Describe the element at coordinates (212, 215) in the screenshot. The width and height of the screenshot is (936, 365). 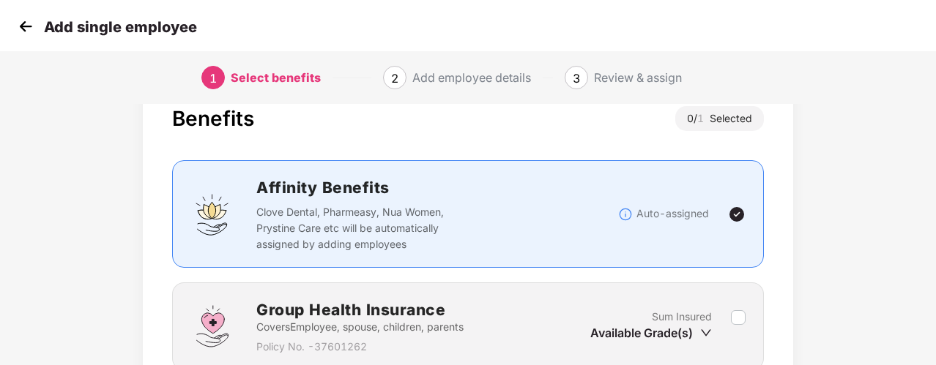
I see `img: svg+xml;base64,PHN2ZyBpZD0iQWZmaW5pdHlfQmVuZWZpdHMiIGRhdGEtbmFtZT0iQWZmaW5pdHkgQmVuZWZpdHMiIHhtbG...` at that location.